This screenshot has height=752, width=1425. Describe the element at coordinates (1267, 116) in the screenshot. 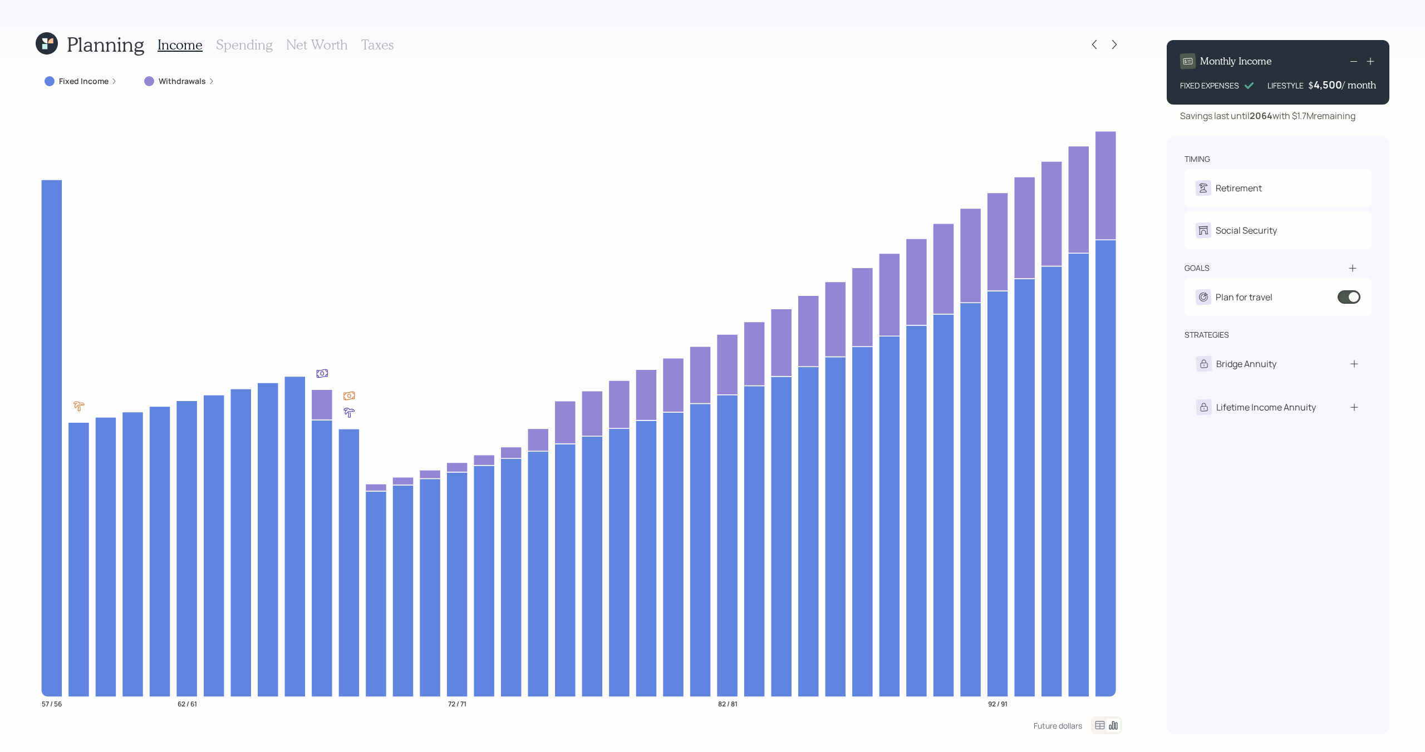

I see `div: Savings last until with $1.7M remaining` at that location.